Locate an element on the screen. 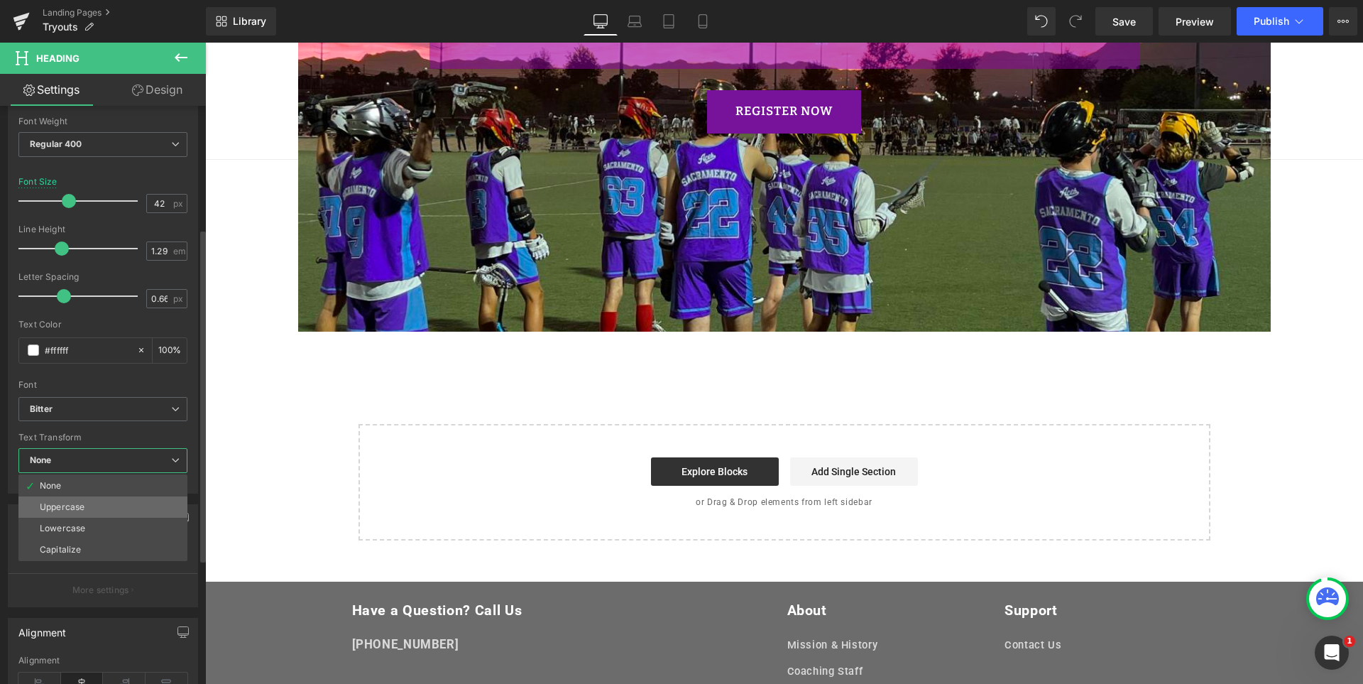 This screenshot has width=1363, height=684. b: None is located at coordinates (40, 459).